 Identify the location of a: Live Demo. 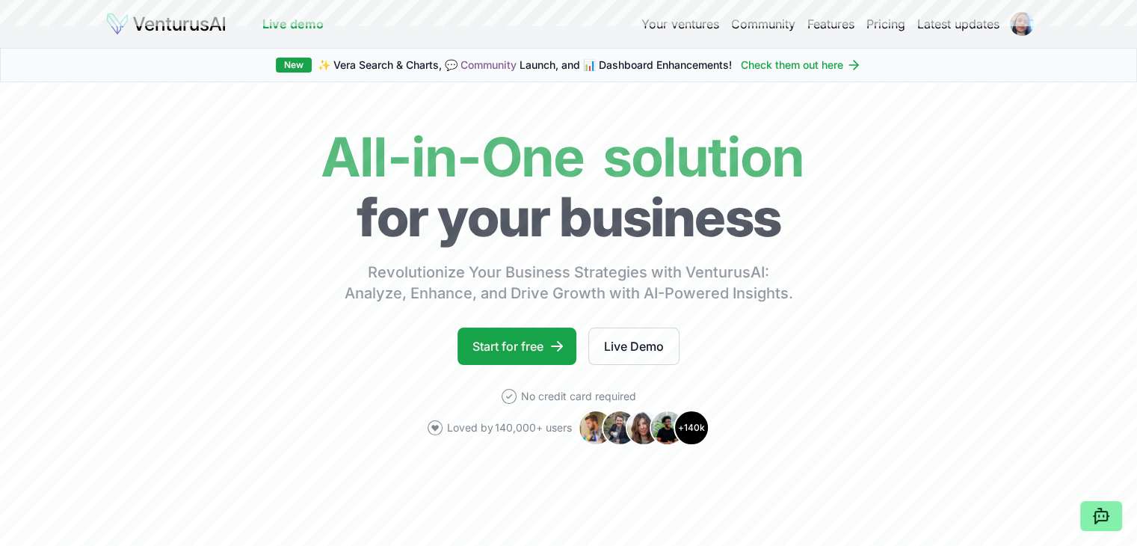
(634, 346).